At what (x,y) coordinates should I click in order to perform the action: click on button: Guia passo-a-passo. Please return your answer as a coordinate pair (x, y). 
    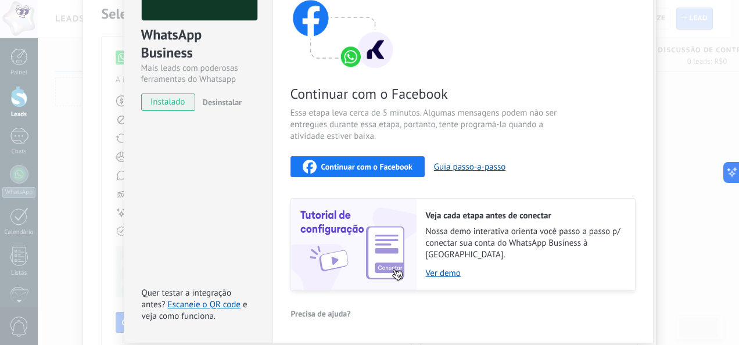
    Looking at the image, I should click on (469, 167).